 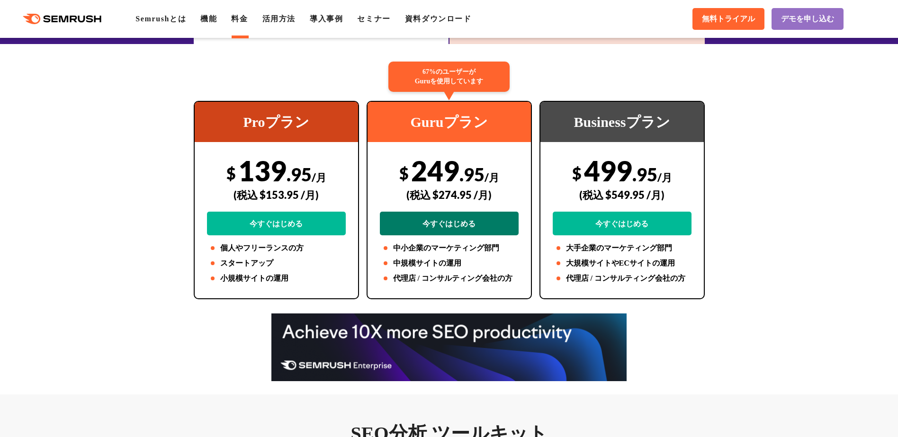 I want to click on a: Semrushとは, so click(x=161, y=18).